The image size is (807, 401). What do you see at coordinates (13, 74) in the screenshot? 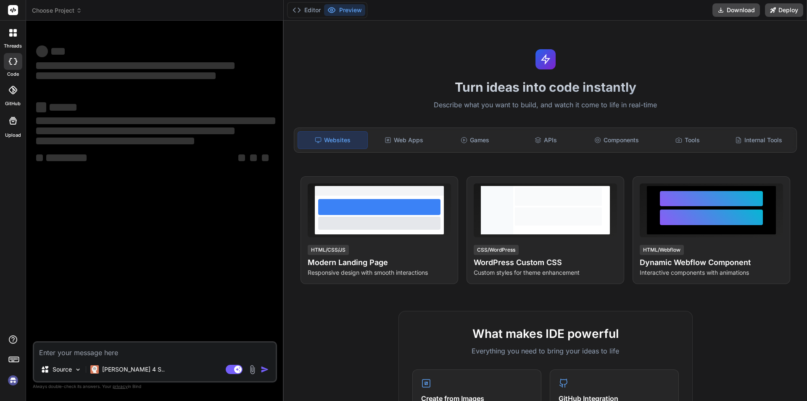
I see `label: code` at bounding box center [13, 74].